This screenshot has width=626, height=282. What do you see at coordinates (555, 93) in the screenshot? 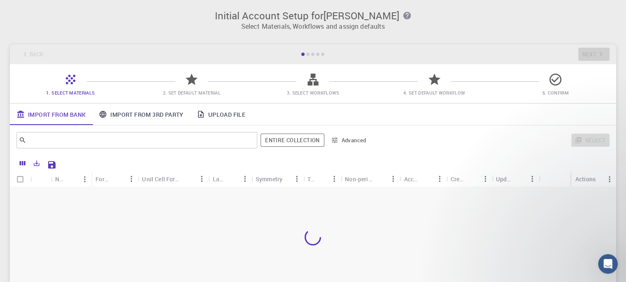
I see `span: 5. Confirm` at bounding box center [555, 93].